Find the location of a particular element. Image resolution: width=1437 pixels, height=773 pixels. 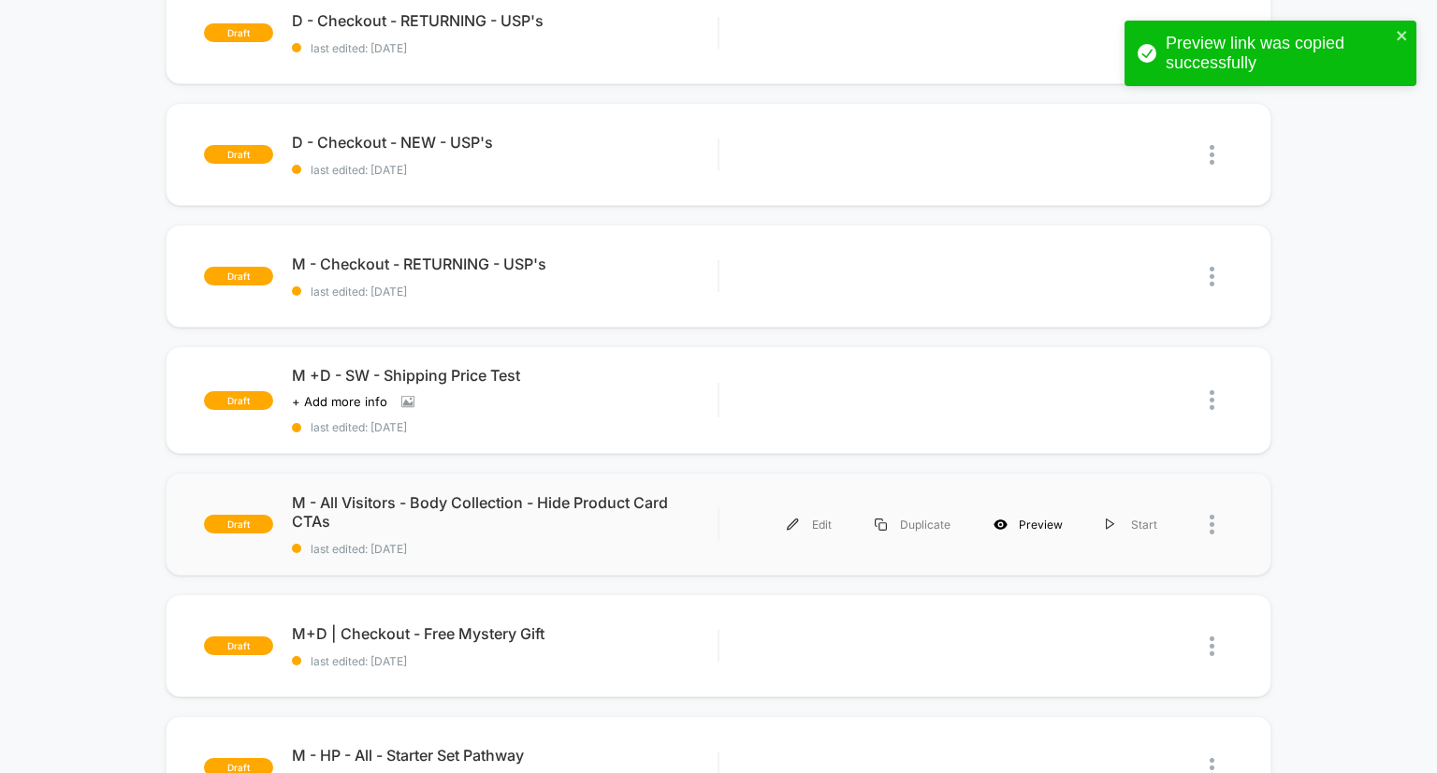

span: M+D | Checkout - Free Mystery Gift is located at coordinates (505, 634).